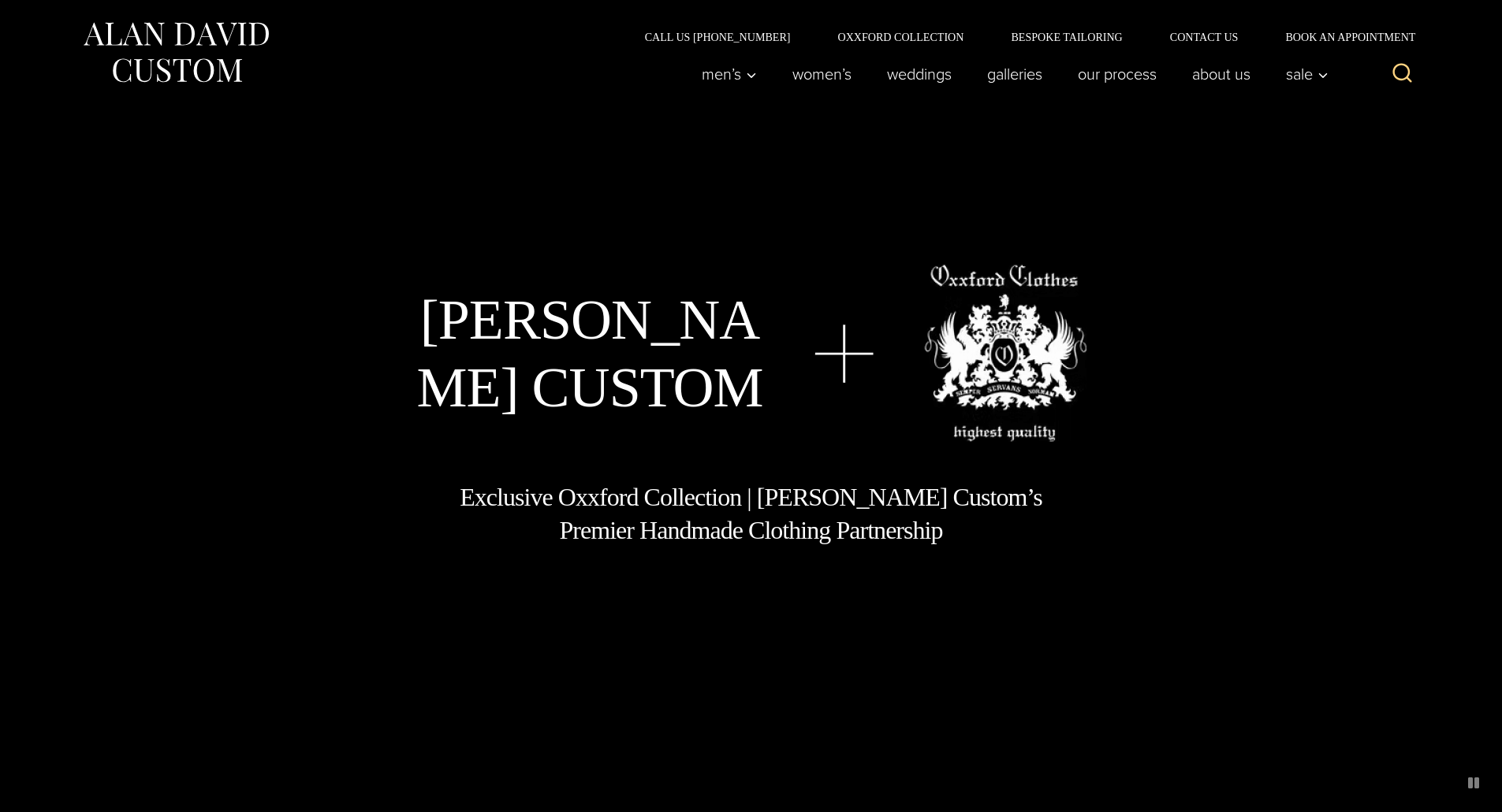 The width and height of the screenshot is (1502, 812). Describe the element at coordinates (1473, 783) in the screenshot. I see `button: pause animated background image` at that location.